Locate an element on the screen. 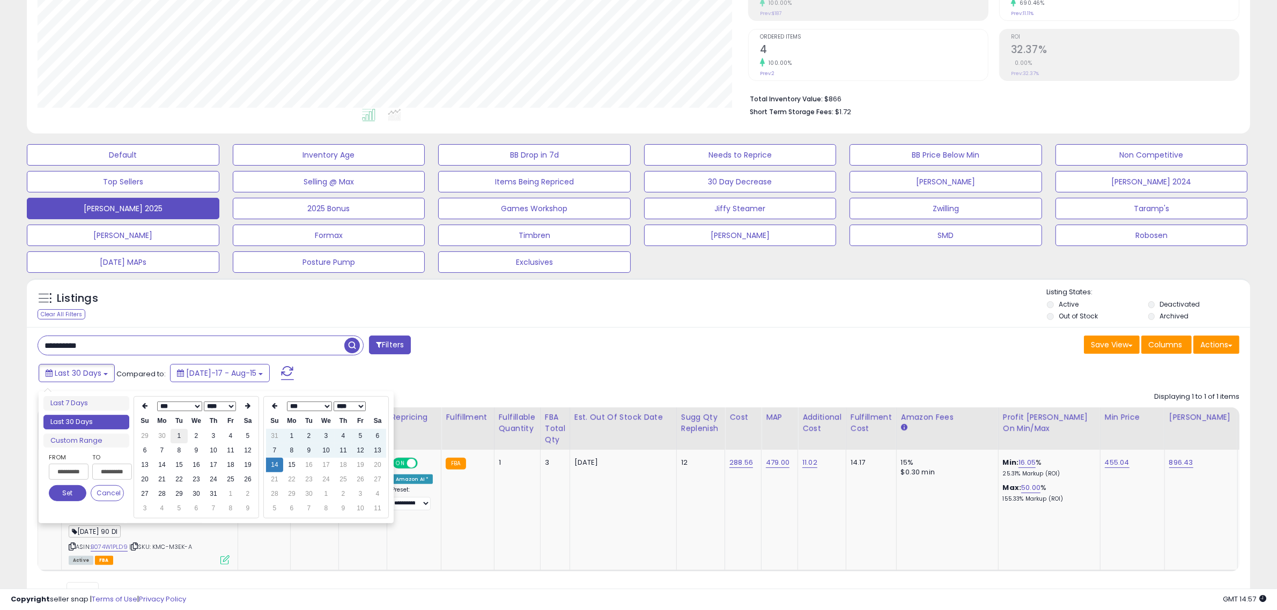  div: Cost is located at coordinates (743, 417).